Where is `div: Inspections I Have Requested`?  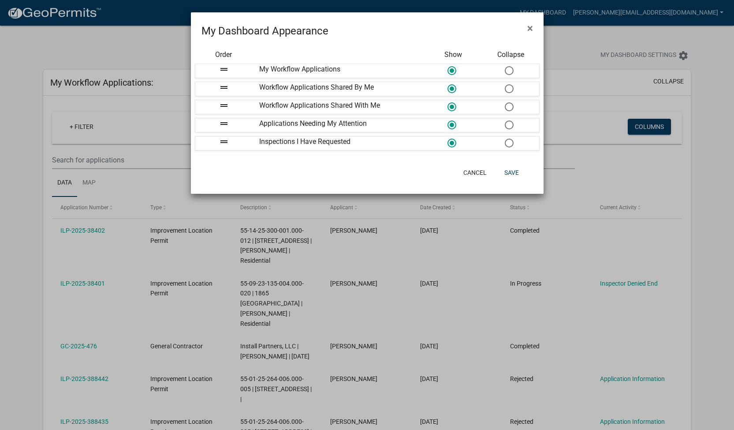
div: Inspections I Have Requested is located at coordinates (339, 143).